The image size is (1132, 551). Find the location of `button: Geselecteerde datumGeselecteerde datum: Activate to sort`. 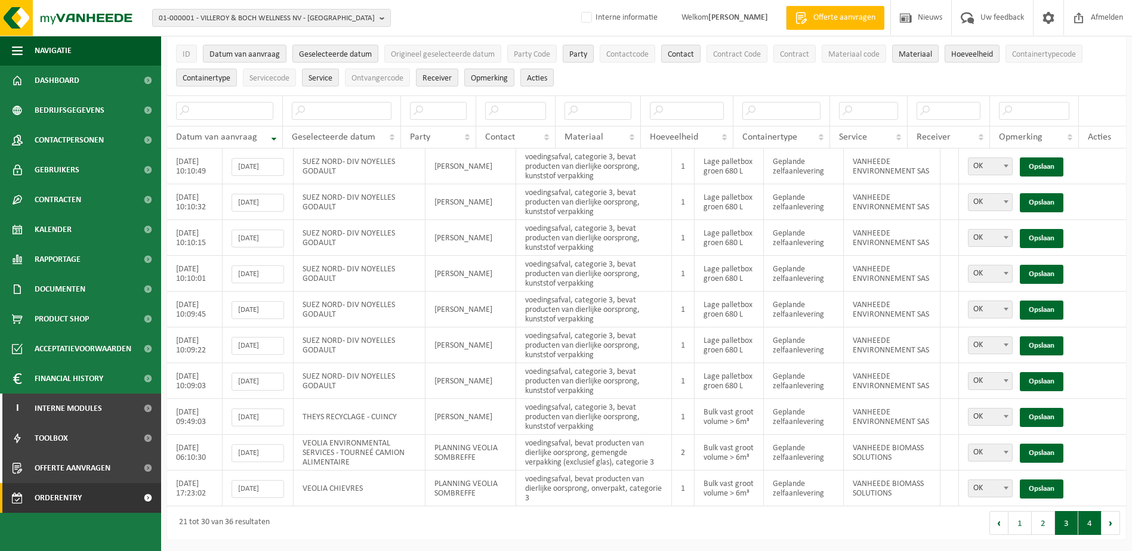

button: Geselecteerde datumGeselecteerde datum: Activate to sort is located at coordinates (335, 54).